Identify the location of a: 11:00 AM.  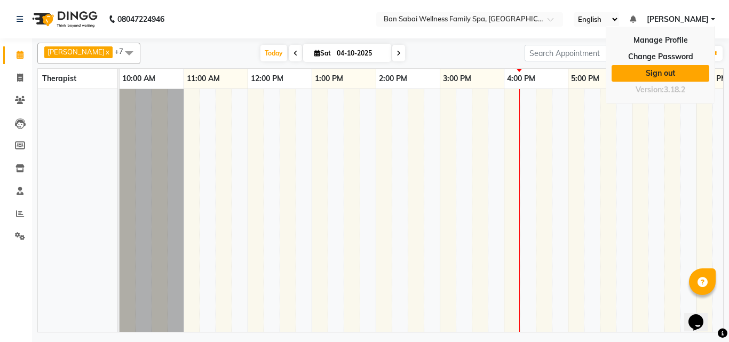
(203, 78).